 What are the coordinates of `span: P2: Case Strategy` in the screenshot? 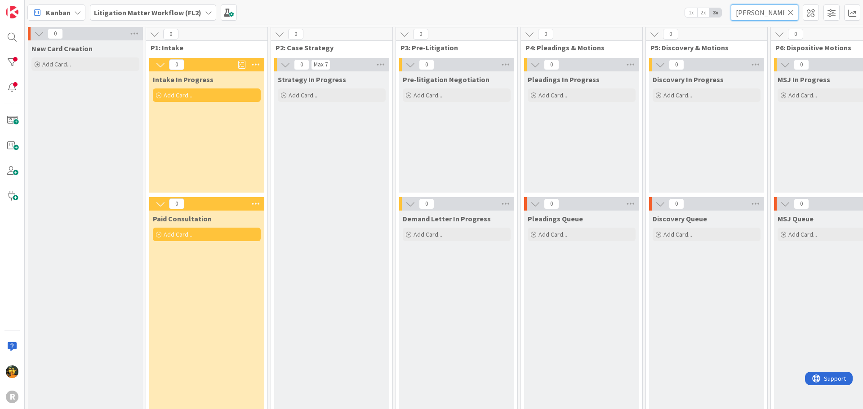 It's located at (328, 48).